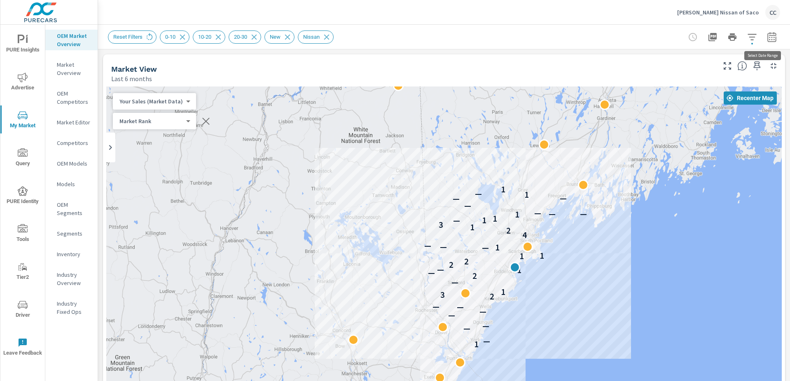 This screenshot has height=381, width=790. I want to click on div: Models, so click(71, 184).